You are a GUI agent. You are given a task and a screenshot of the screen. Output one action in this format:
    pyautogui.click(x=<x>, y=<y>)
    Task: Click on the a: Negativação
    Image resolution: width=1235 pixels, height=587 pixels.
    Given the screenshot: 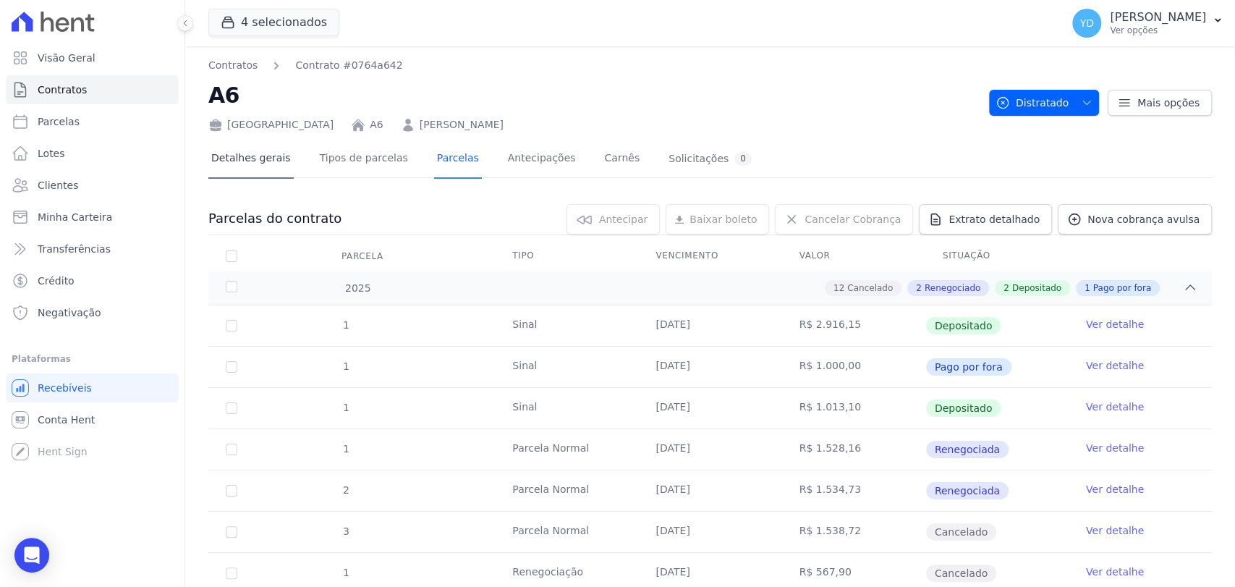 What is the action you would take?
    pyautogui.click(x=92, y=313)
    